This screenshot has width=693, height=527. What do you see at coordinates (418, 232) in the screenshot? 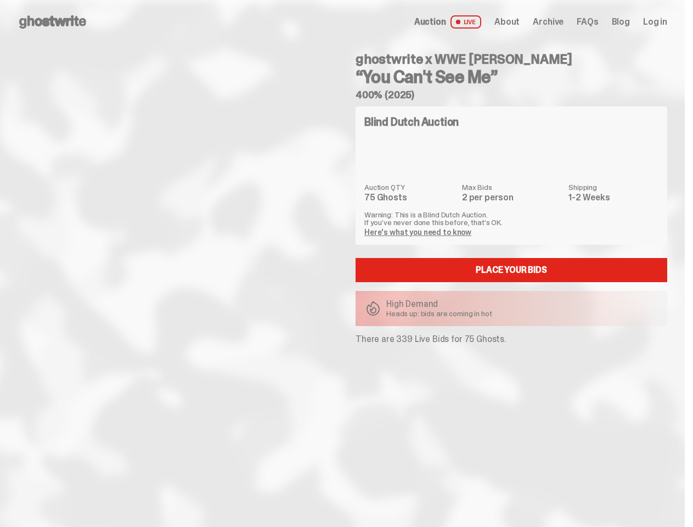
I see `a: Here's what you need to know` at bounding box center [418, 232].